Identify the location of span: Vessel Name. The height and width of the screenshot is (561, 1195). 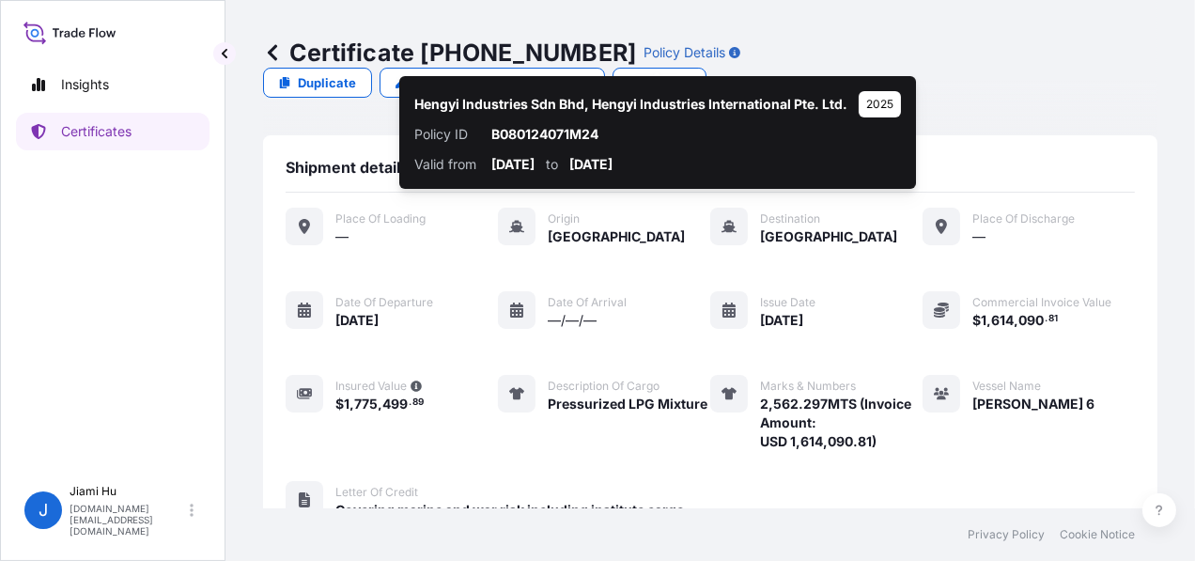
(1006, 386).